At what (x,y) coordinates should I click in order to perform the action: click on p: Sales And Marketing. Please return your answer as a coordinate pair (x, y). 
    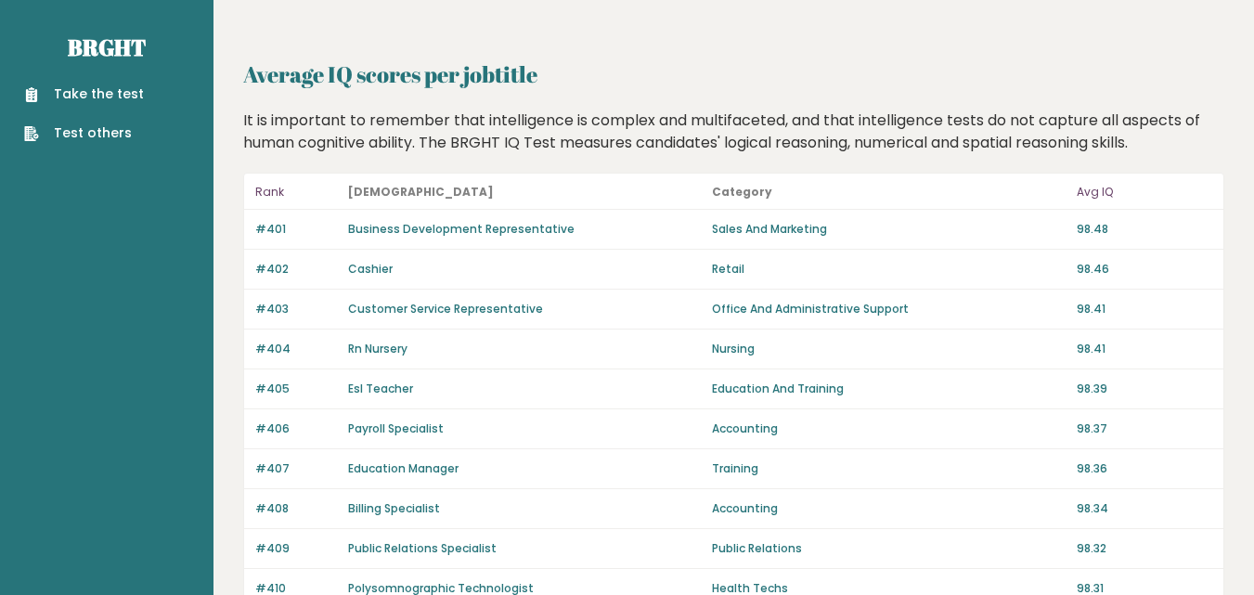
    Looking at the image, I should click on (889, 229).